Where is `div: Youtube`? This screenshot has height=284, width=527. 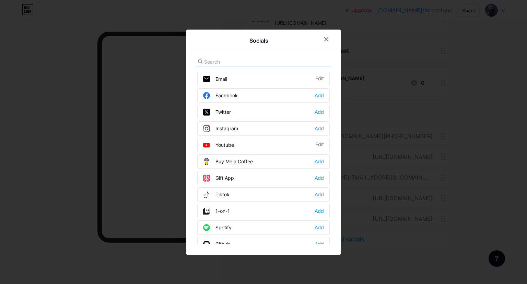 div: Youtube is located at coordinates (219, 145).